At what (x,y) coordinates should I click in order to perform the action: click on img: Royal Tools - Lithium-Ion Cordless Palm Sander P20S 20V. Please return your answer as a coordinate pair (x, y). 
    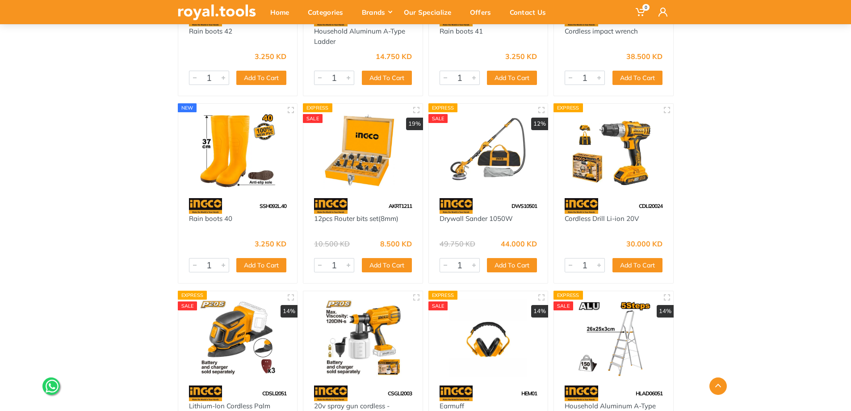
    Looking at the image, I should click on (238, 337).